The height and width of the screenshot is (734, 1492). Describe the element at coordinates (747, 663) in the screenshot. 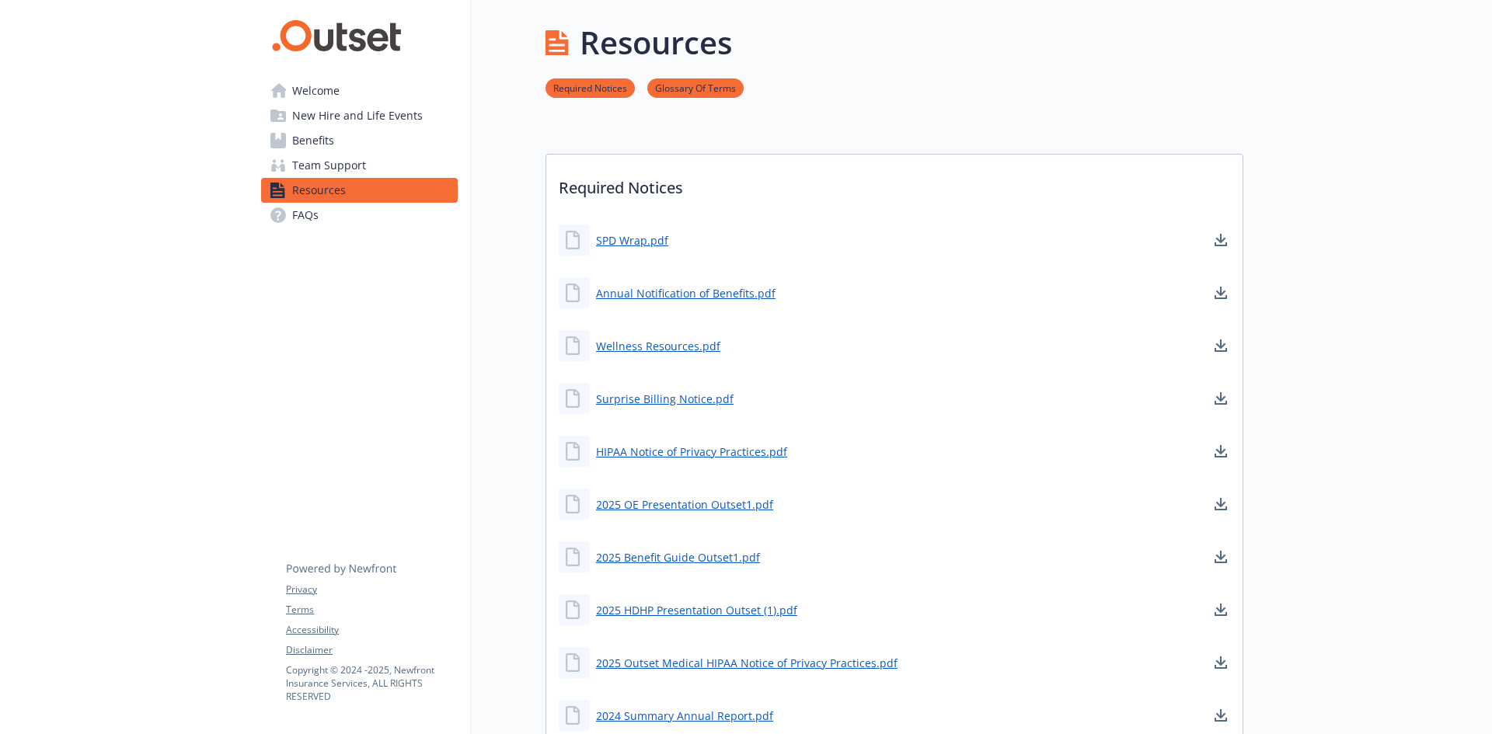

I see `a: 2025 Outset Medical HIPAA Notice of Privacy Practices.pdf` at that location.